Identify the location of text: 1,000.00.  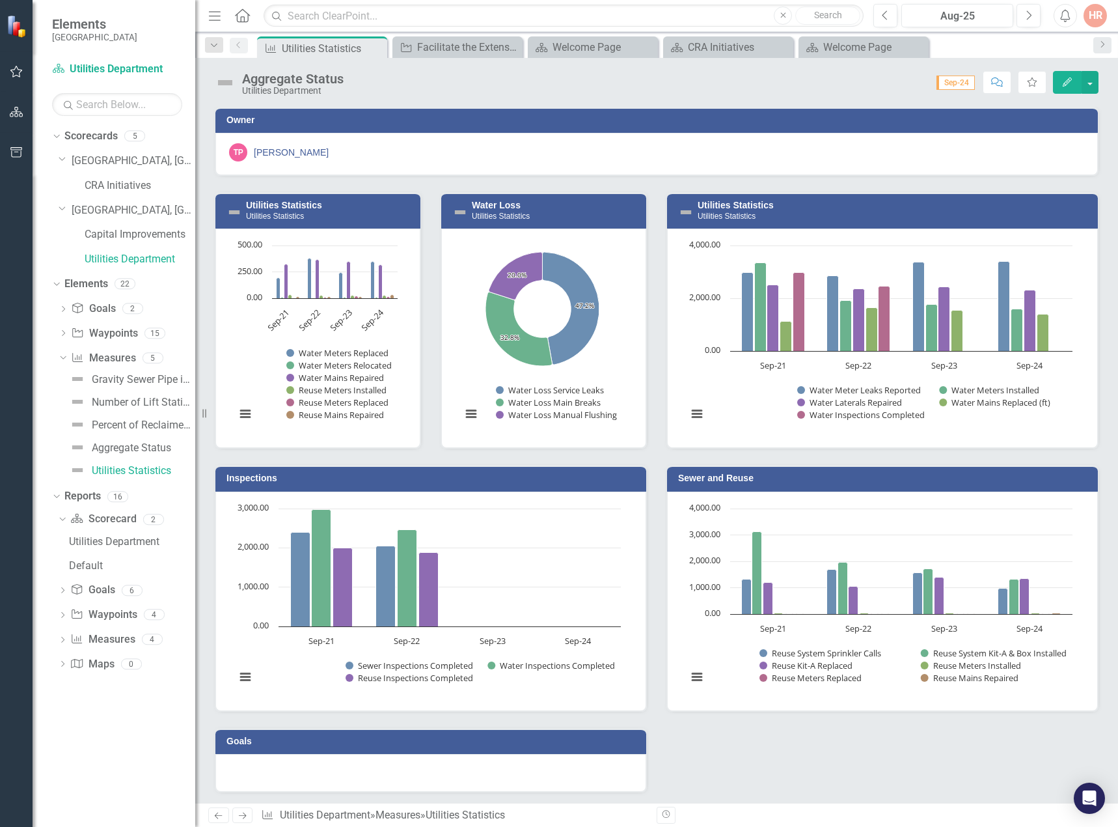
(705, 586).